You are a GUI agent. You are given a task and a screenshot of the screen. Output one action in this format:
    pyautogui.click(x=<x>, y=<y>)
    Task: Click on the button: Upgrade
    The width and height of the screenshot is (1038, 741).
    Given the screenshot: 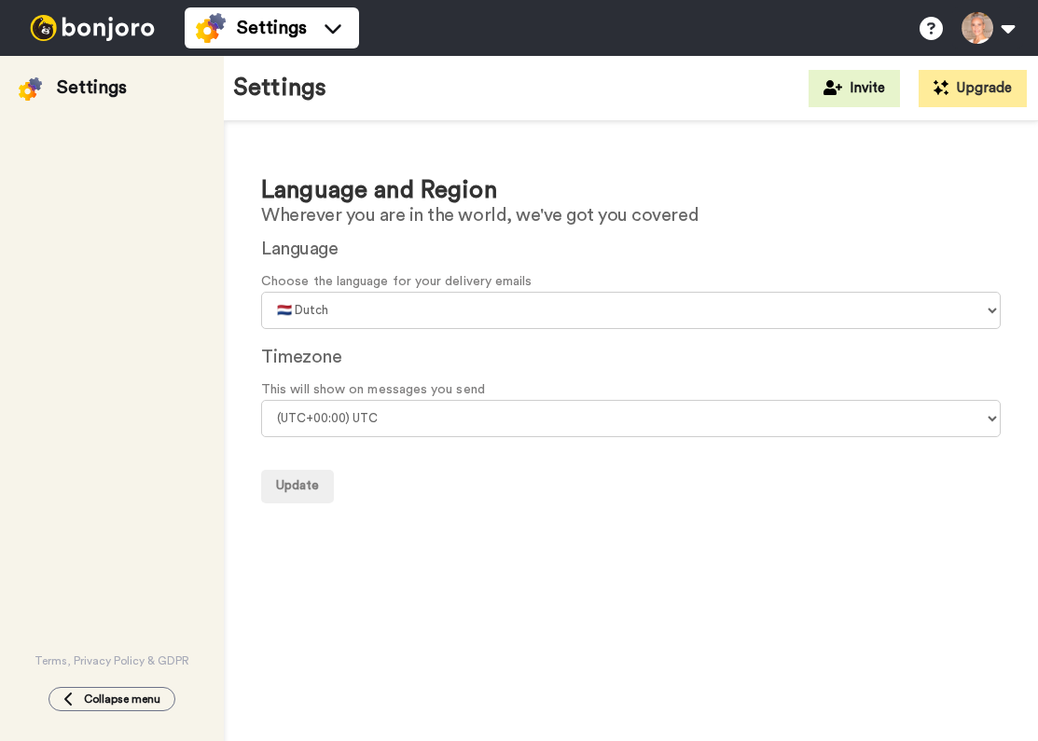 What is the action you would take?
    pyautogui.click(x=973, y=89)
    